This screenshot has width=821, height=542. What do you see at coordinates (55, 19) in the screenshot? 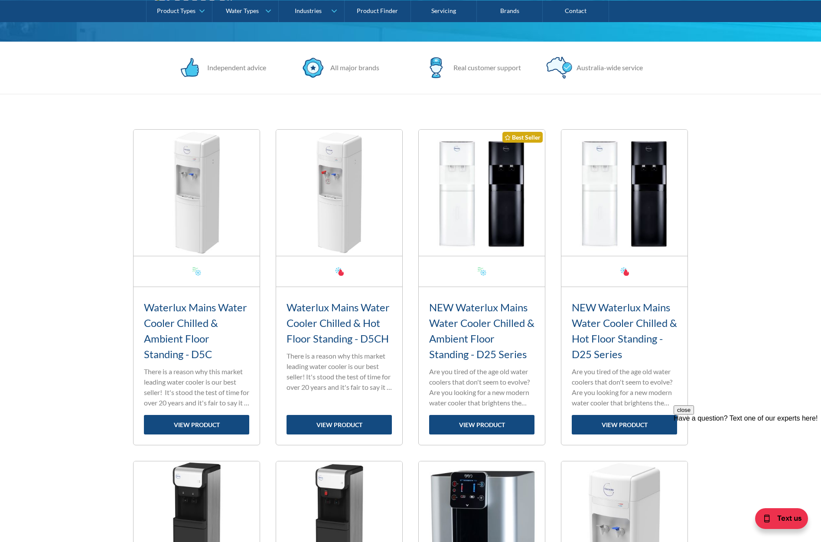
I see `span: Text us` at bounding box center [55, 19].